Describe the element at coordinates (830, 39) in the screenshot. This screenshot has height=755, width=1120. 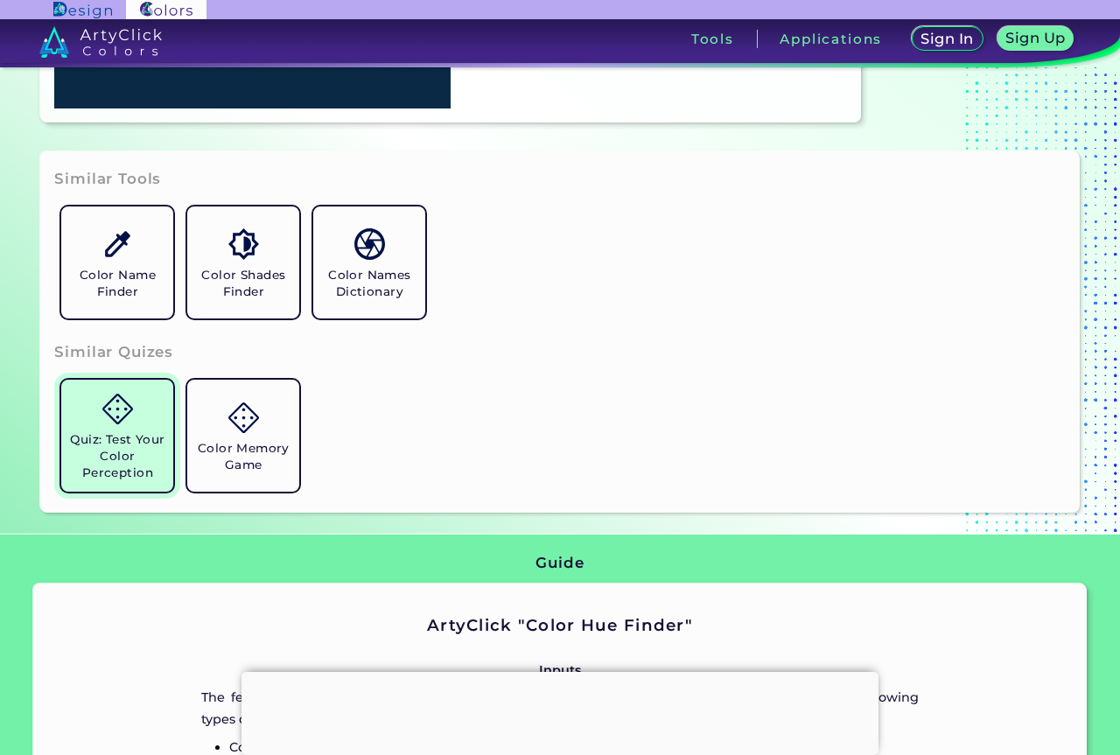
I see `h3: Applications` at that location.